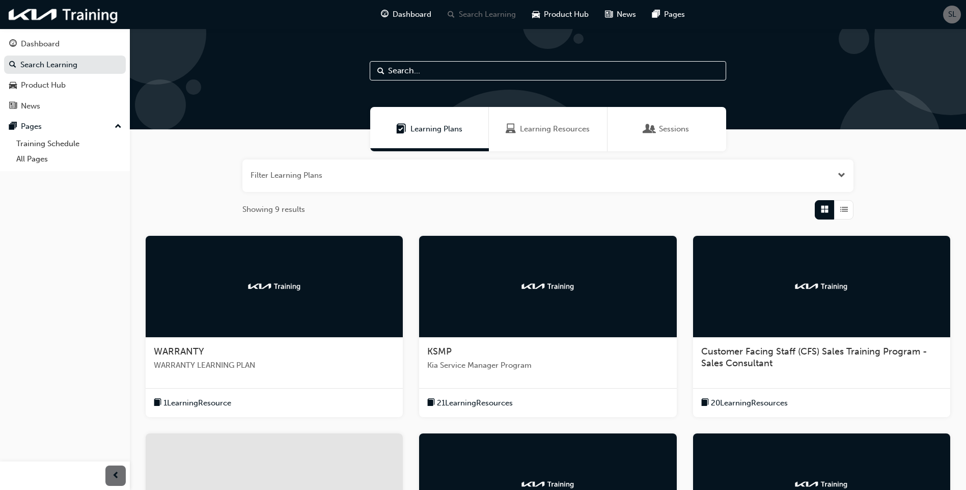 The image size is (966, 490). What do you see at coordinates (64, 14) in the screenshot?
I see `a: kia-training` at bounding box center [64, 14].